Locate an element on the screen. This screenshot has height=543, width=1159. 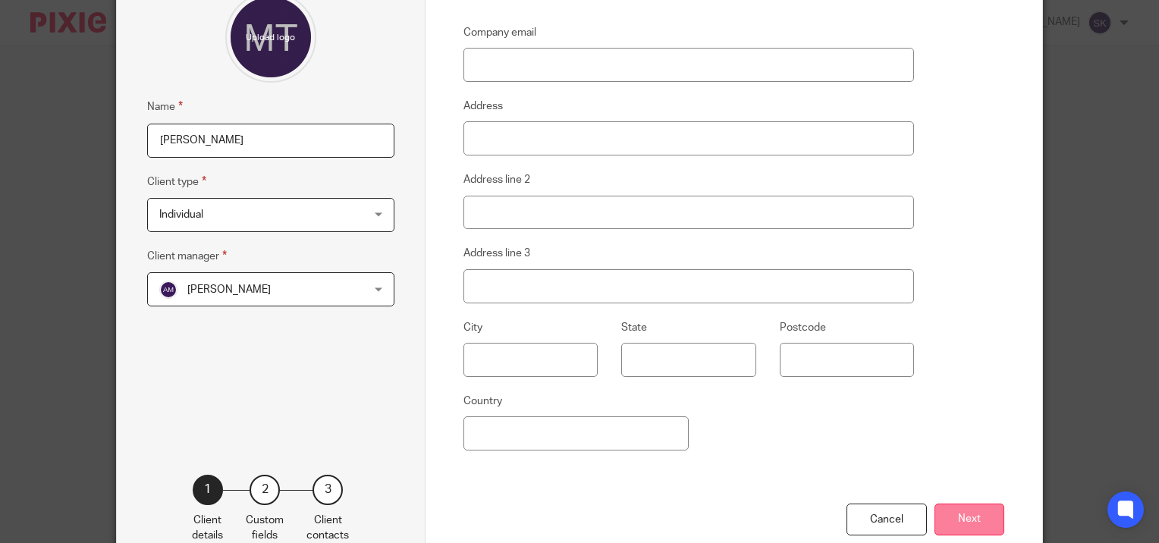
label: Company email is located at coordinates (500, 33).